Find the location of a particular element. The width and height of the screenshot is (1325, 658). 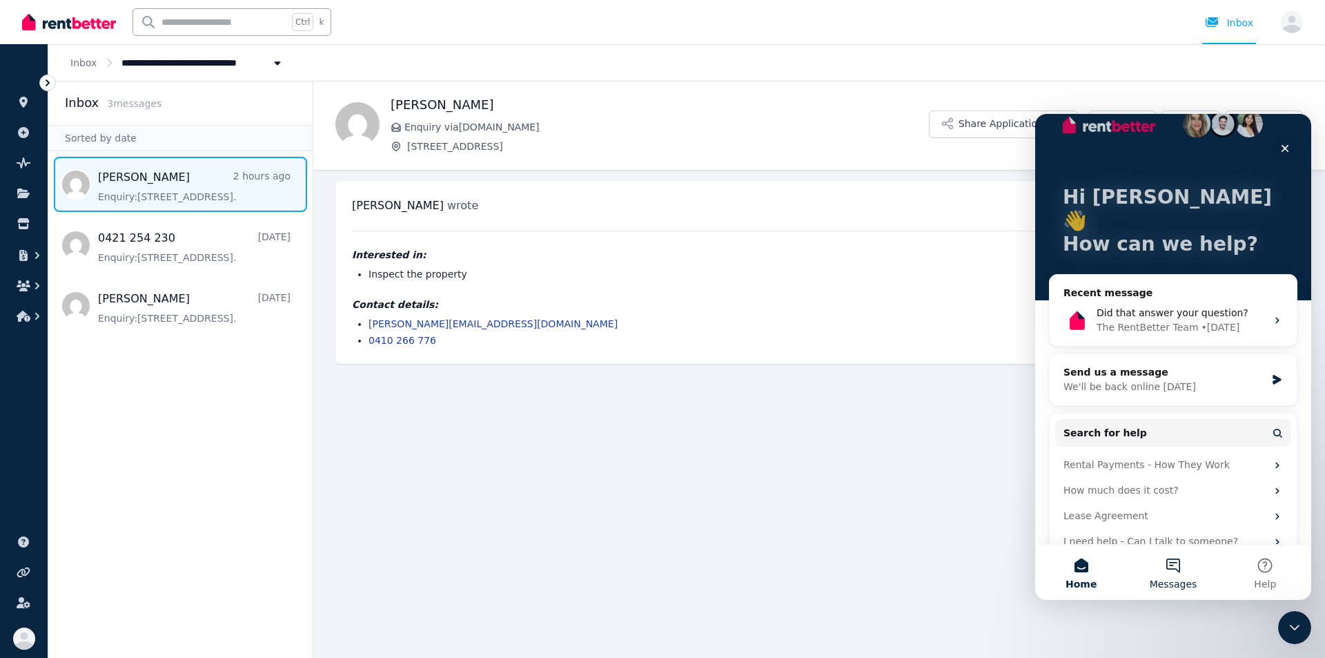

h4: Contact details: is located at coordinates (819, 304).